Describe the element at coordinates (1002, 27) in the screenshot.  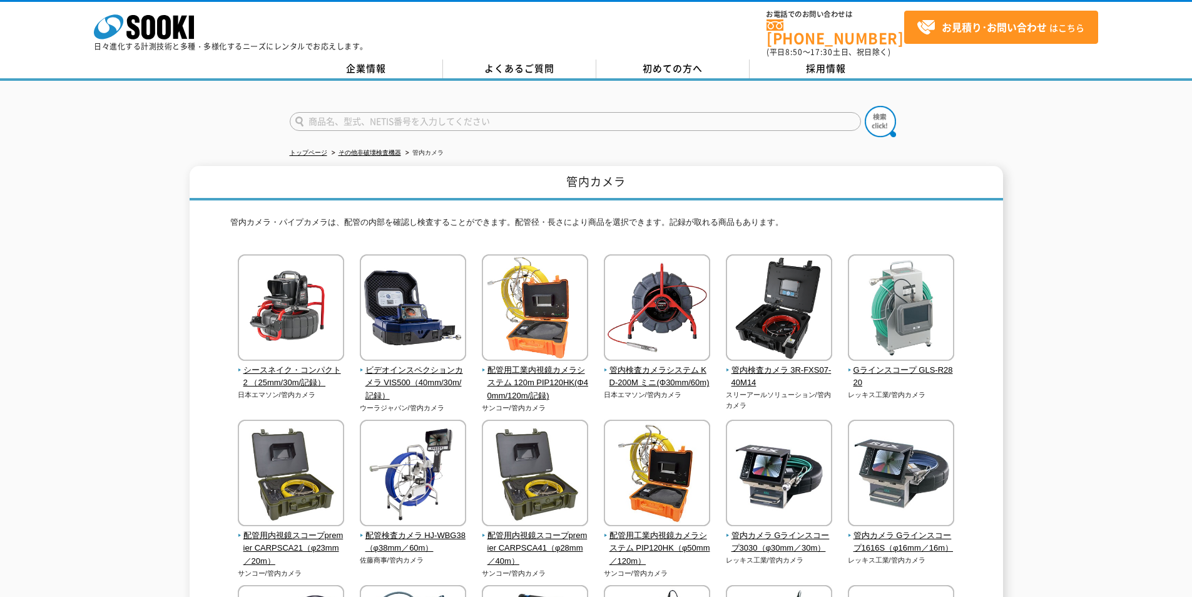
I see `a: お見積り･お問い合わせはこちら` at that location.